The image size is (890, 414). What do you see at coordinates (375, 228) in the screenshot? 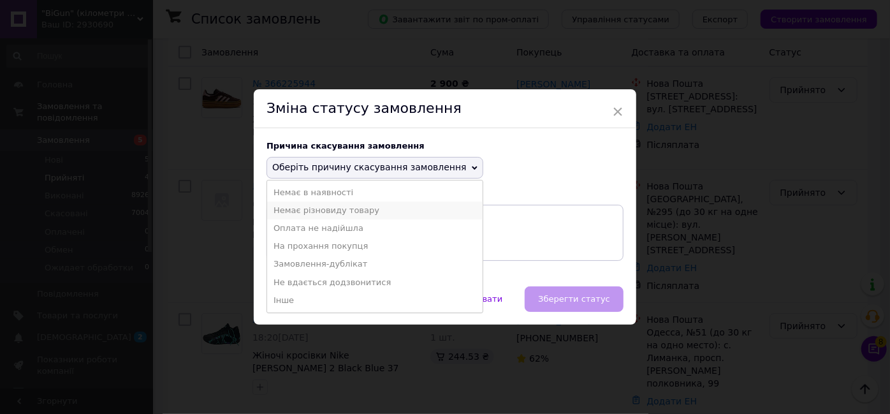
I see `li: Оплата не надійшла` at bounding box center [375, 228].